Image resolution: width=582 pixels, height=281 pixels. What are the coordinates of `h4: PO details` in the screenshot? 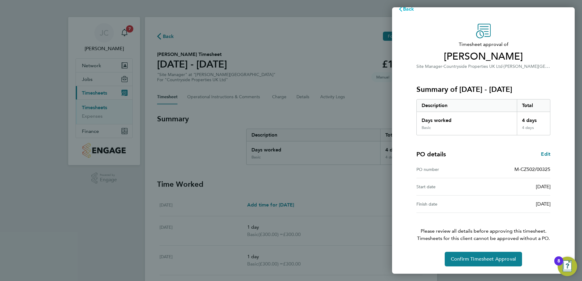 It's located at (431, 154).